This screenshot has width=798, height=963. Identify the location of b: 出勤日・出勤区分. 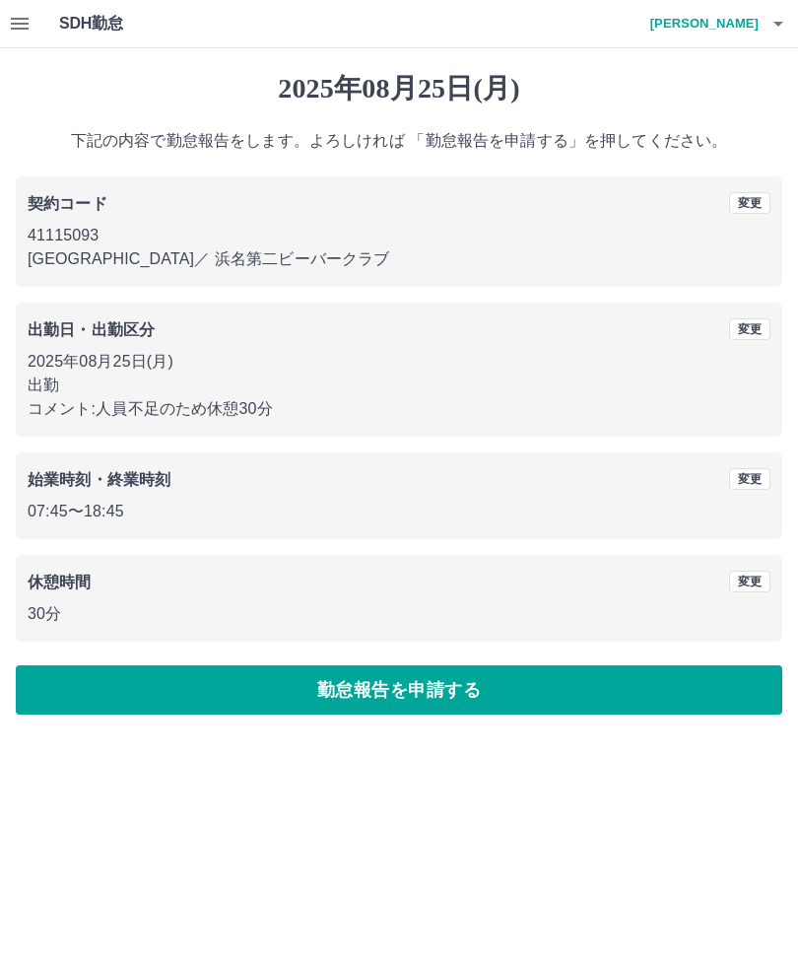
(91, 329).